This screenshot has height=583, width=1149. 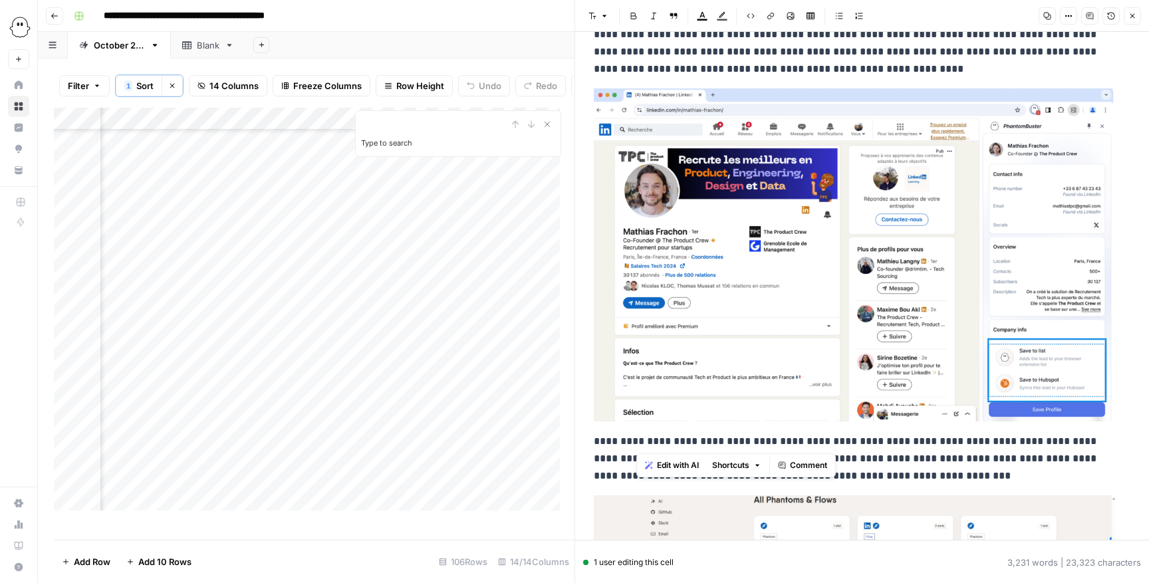 What do you see at coordinates (420, 86) in the screenshot?
I see `span: Row Height` at bounding box center [420, 86].